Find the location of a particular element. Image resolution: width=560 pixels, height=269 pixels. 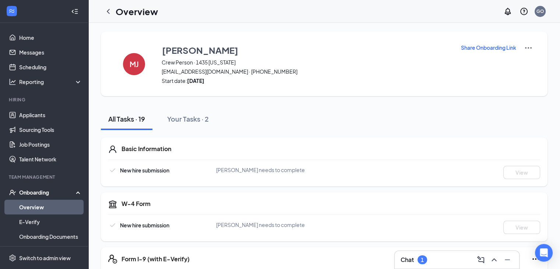

a: Overview is located at coordinates (50, 207).